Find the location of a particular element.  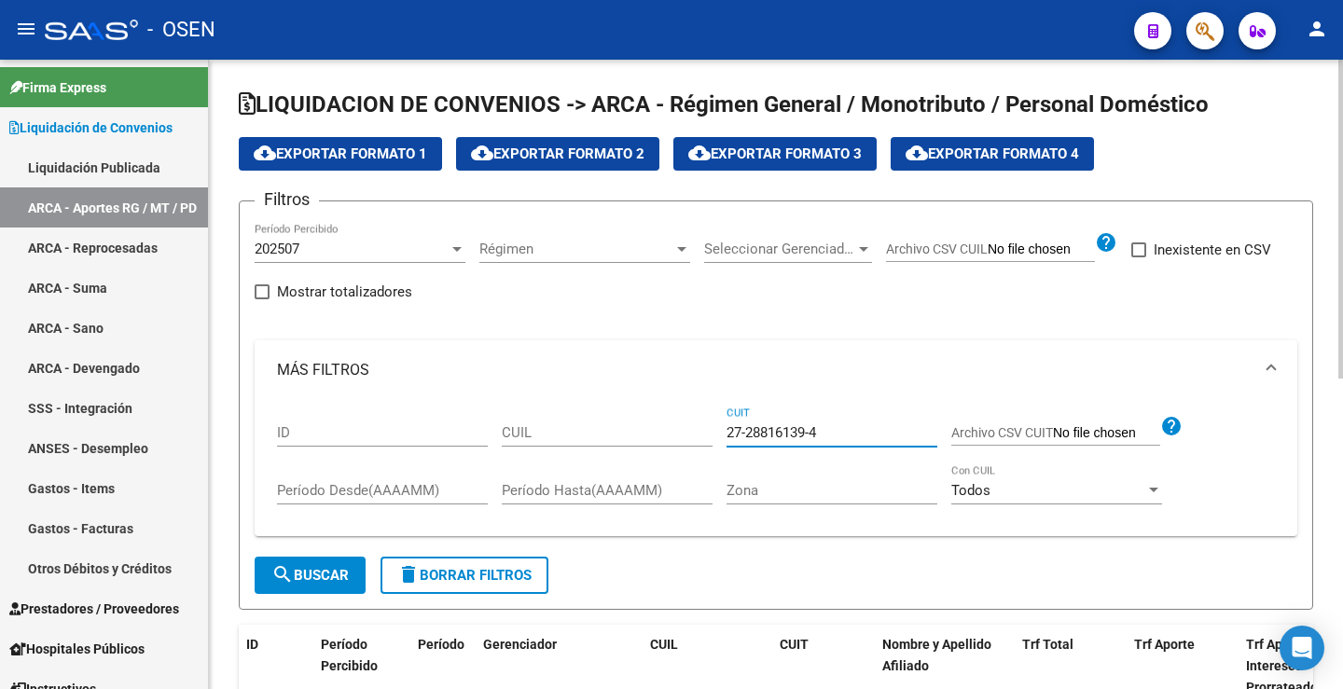

span: Período is located at coordinates (441, 645).